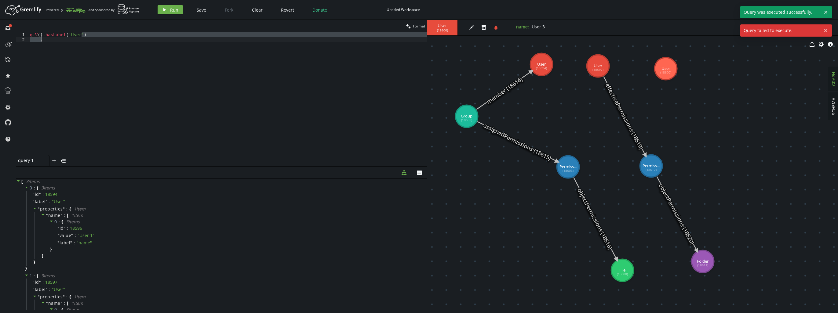  I want to click on span: User 3, so click(538, 27).